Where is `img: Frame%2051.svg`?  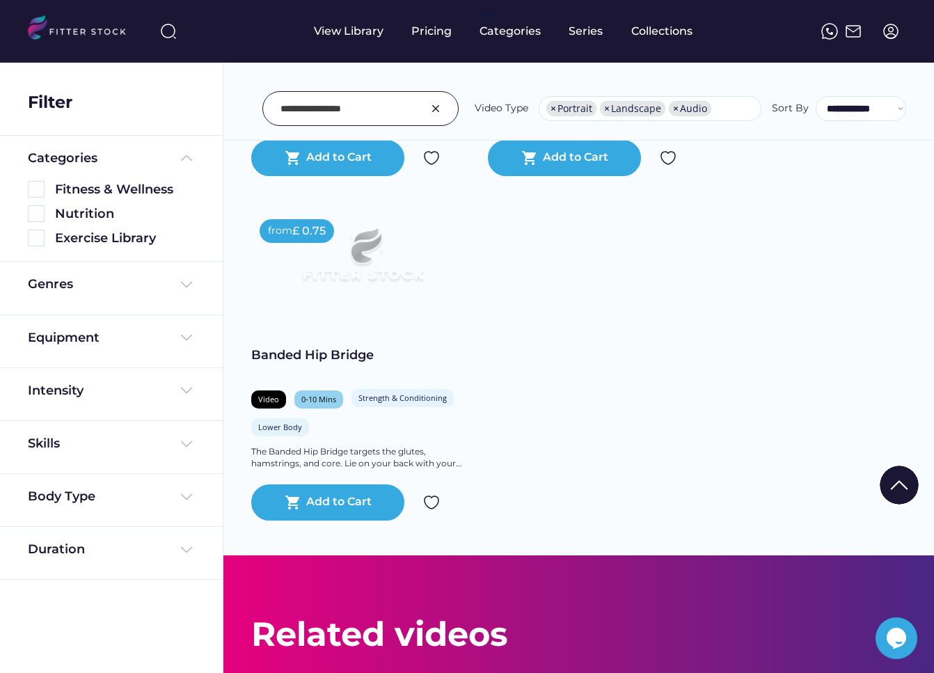 img: Frame%2051.svg is located at coordinates (854, 31).